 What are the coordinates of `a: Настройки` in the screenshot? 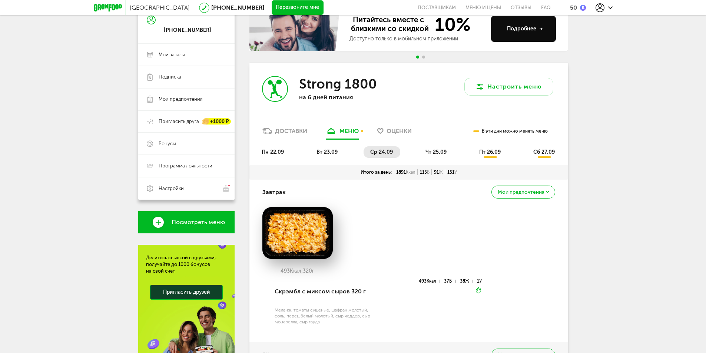 It's located at (186, 188).